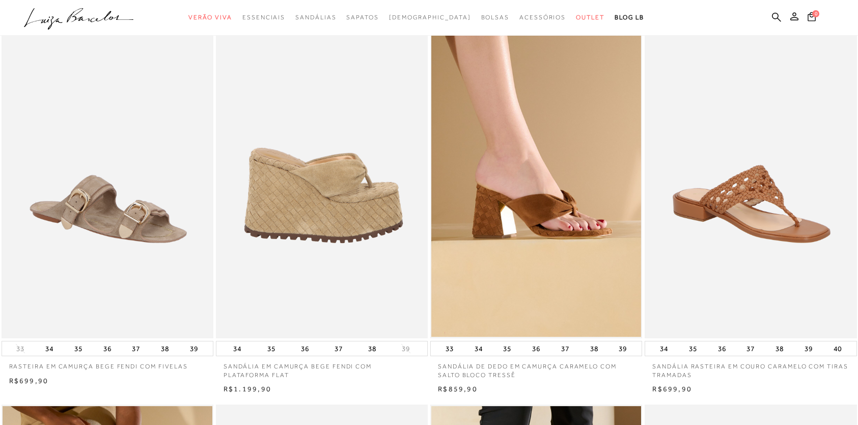 This screenshot has width=858, height=425. What do you see at coordinates (629, 17) in the screenshot?
I see `span: BLOG LB` at bounding box center [629, 17].